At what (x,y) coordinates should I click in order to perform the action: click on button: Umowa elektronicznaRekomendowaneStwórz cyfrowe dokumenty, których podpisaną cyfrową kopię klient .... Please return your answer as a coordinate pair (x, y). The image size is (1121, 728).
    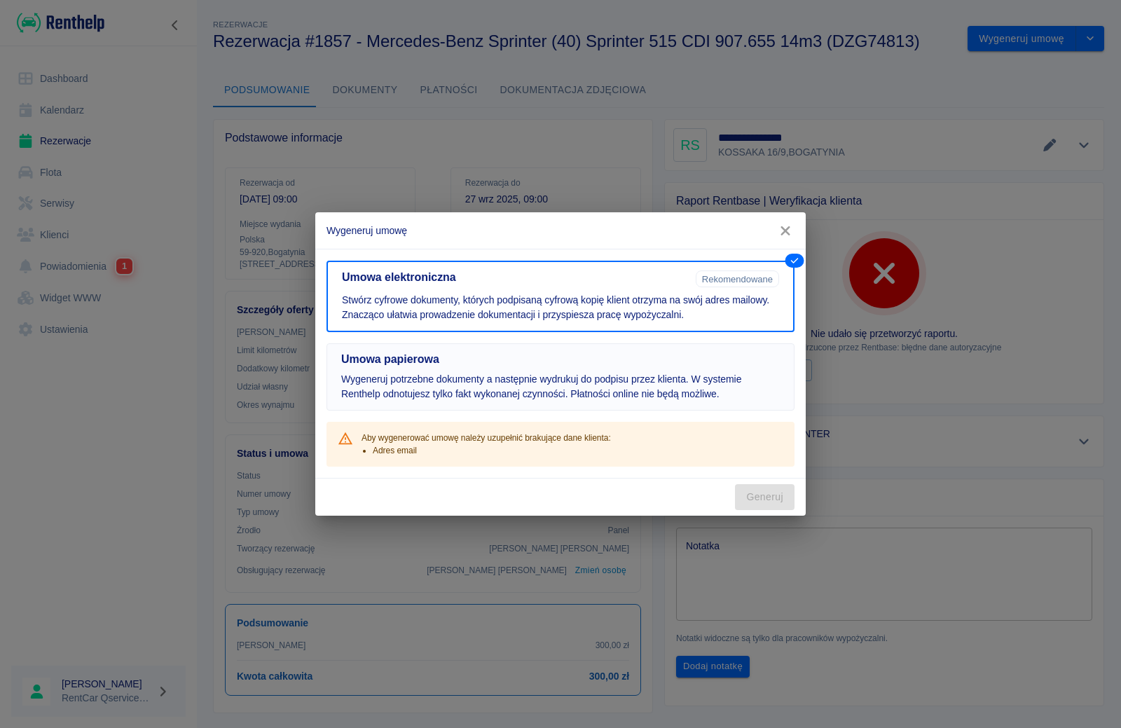
    Looking at the image, I should click on (561, 296).